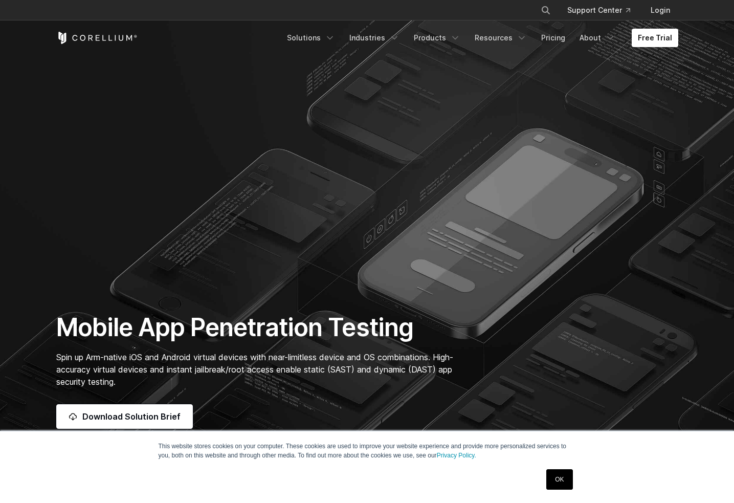  I want to click on a: Privacy Policy., so click(456, 455).